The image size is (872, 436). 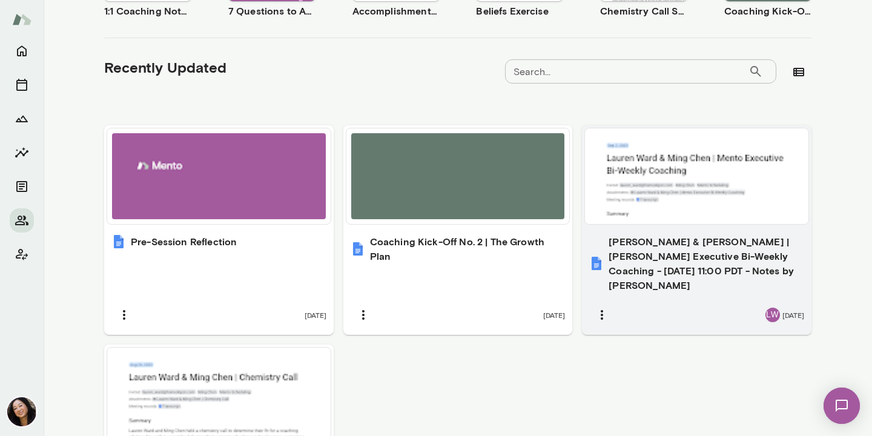 What do you see at coordinates (396, 11) in the screenshot?
I see `h6: Accomplishment Tracker` at bounding box center [396, 11].